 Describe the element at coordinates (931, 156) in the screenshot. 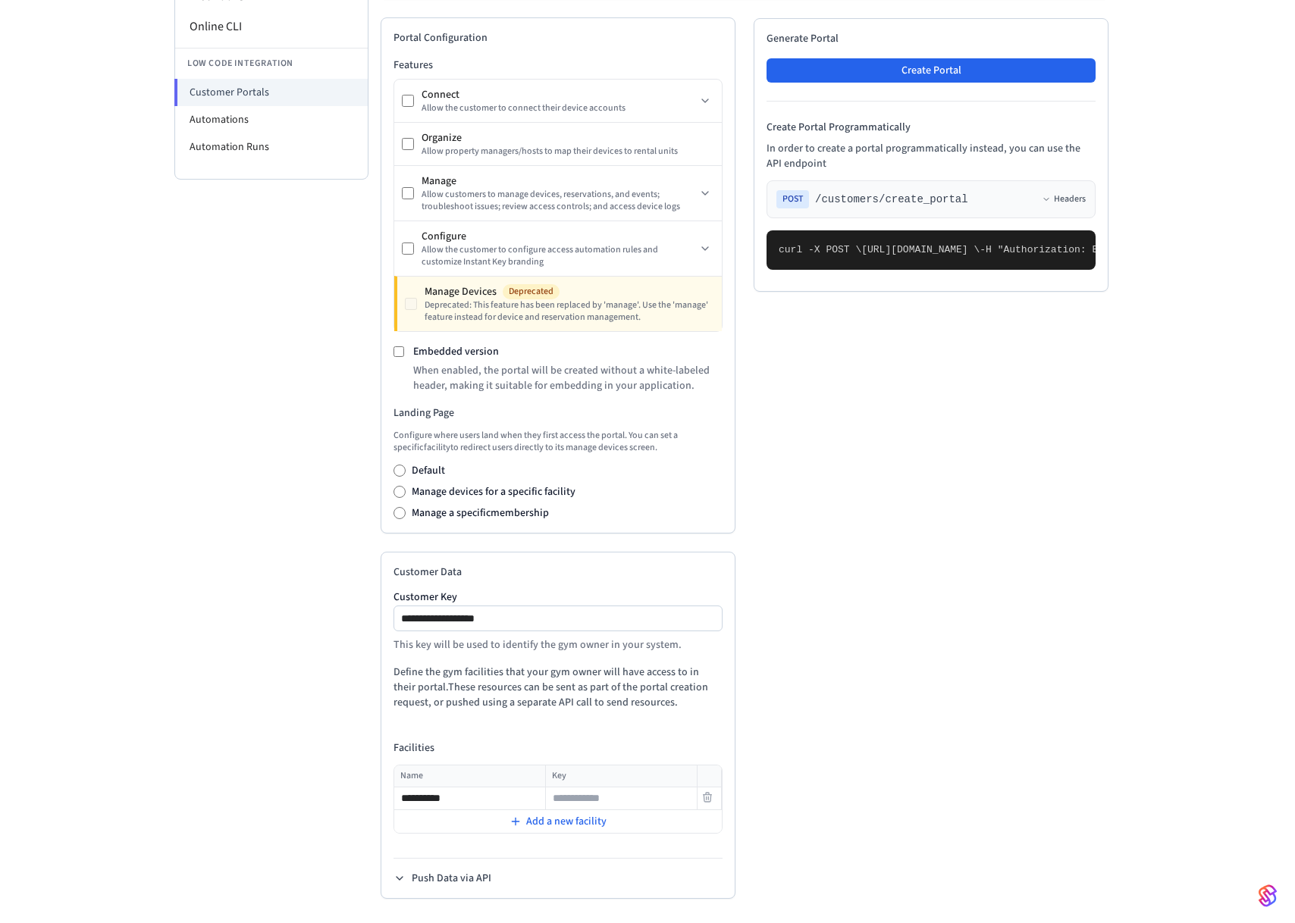

I see `p: In order to create a portal programmatically instead, you can use the API endpoint` at that location.